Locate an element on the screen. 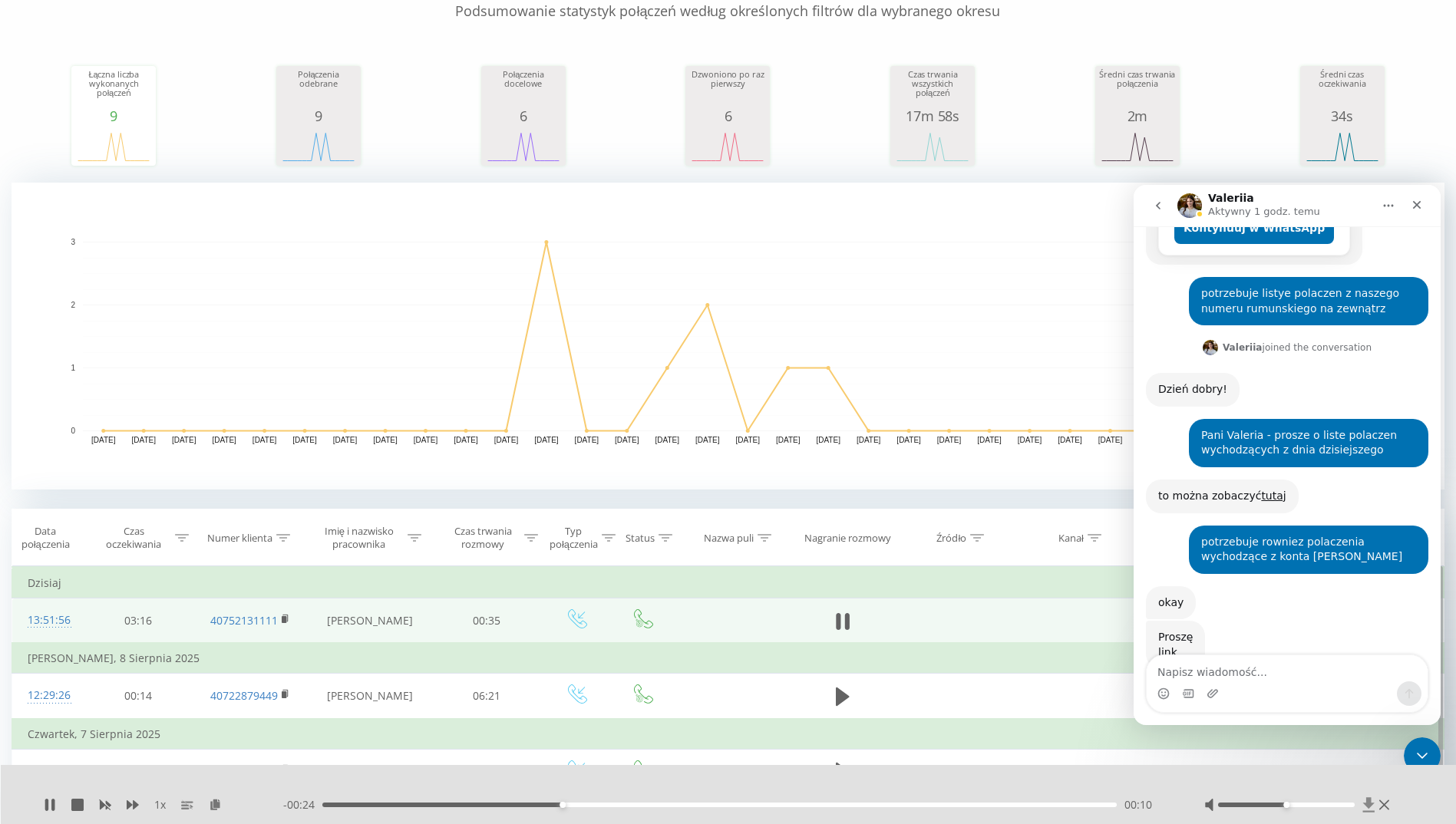 This screenshot has height=824, width=1456. a: 40727220446 is located at coordinates (244, 770).